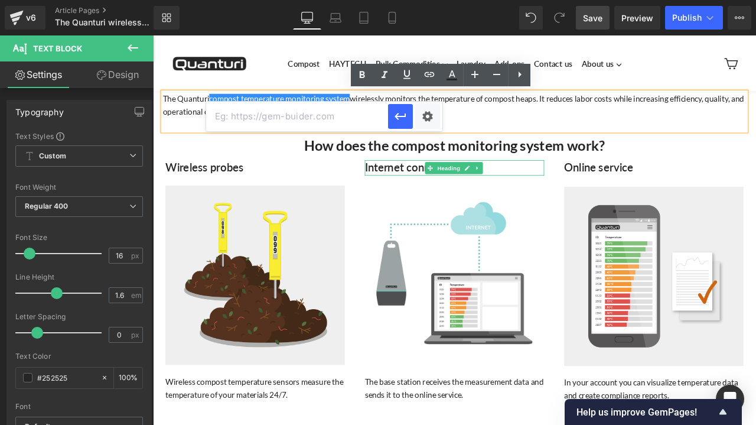  What do you see at coordinates (357, 130) in the screenshot?
I see `strong: How does the compost monitoring system work?` at bounding box center [357, 130].